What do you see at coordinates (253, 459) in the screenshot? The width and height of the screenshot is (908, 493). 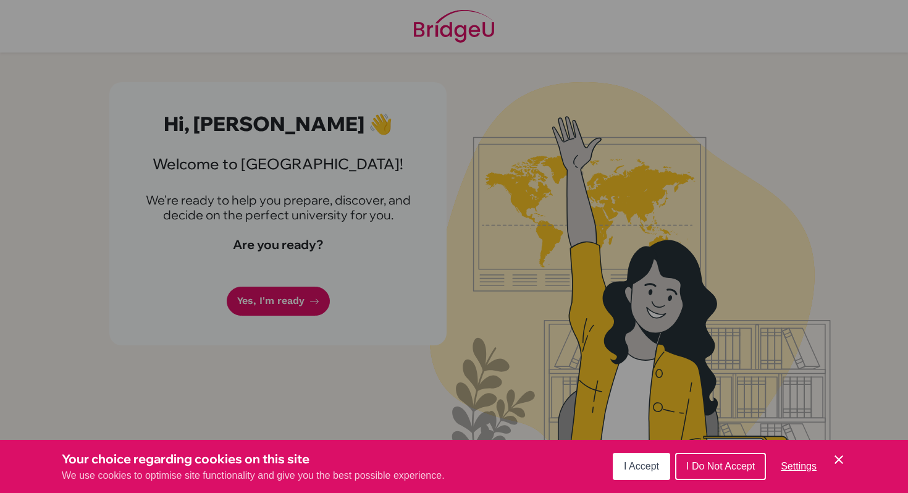 I see `h3: Your choice regarding cookies on this site` at bounding box center [253, 459].